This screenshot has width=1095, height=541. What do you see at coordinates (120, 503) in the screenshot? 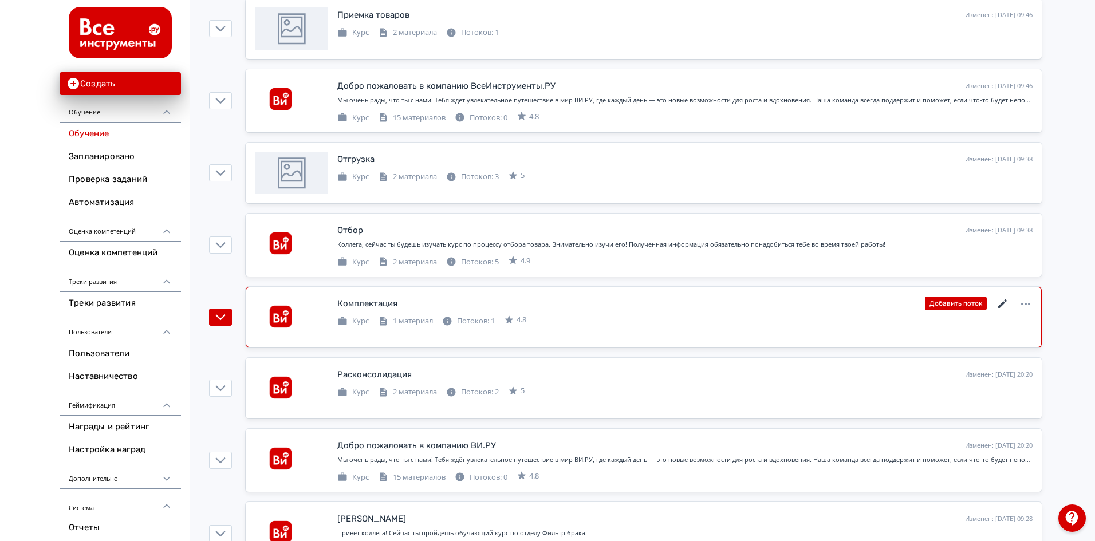
I see `div: Система` at bounding box center [120, 503].